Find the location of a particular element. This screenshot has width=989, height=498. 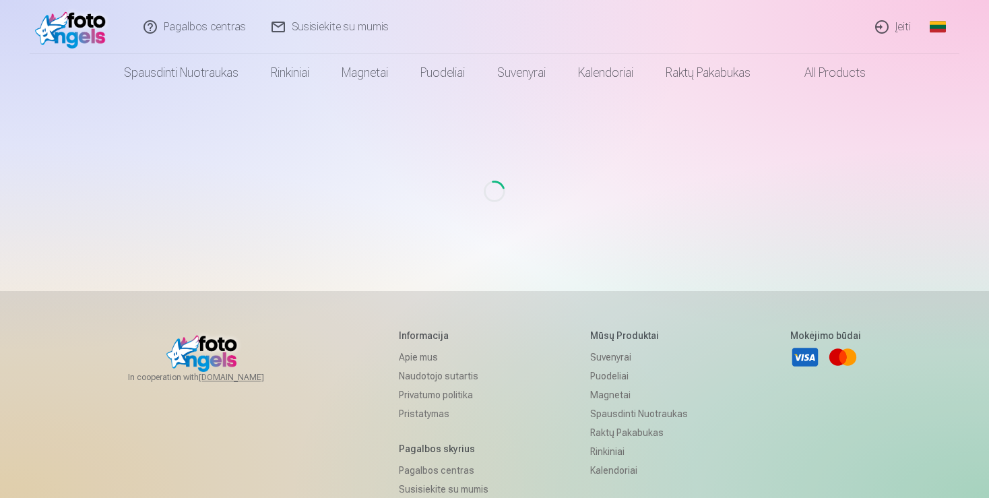

h5: Pagalbos skyrius is located at coordinates (443, 449).